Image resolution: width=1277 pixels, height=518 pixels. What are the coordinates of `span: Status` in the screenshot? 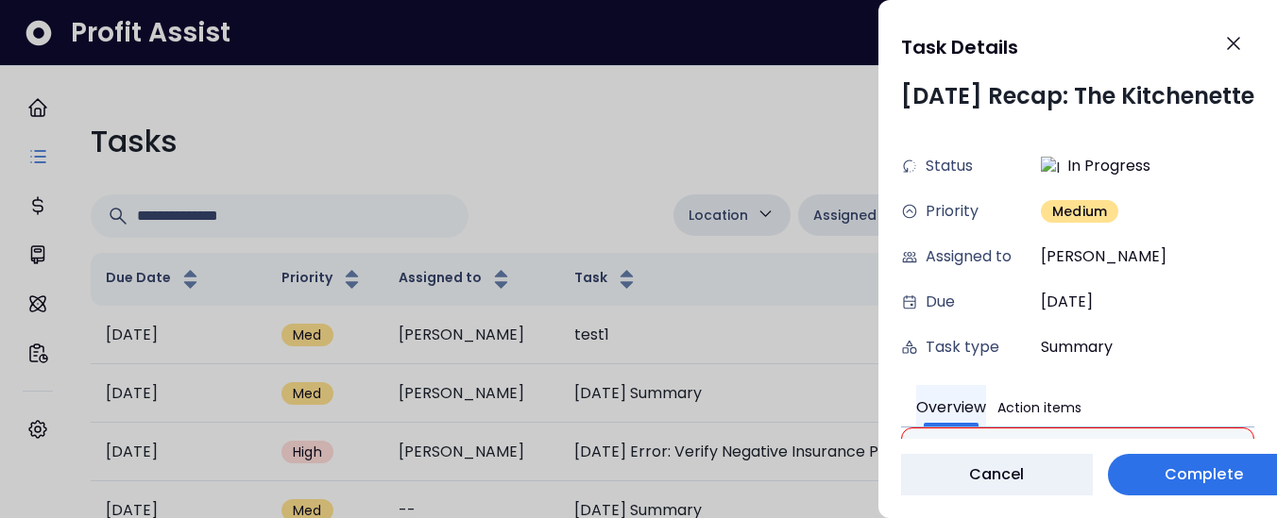 It's located at (949, 166).